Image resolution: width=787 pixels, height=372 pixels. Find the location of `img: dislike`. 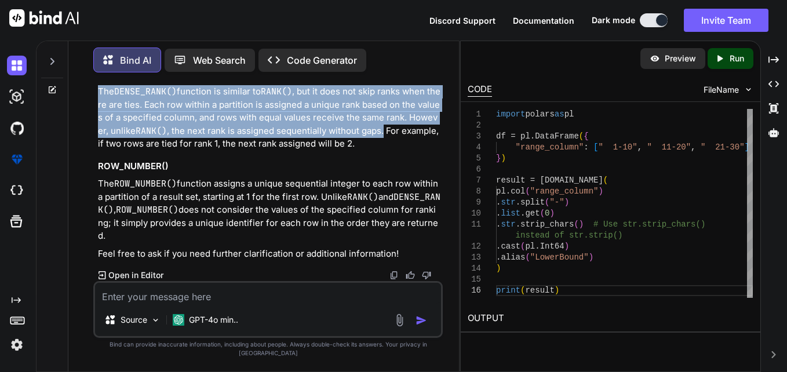

img: dislike is located at coordinates (427, 275).